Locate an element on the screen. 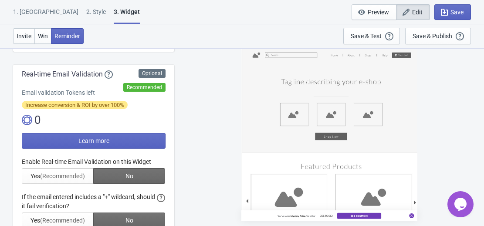  div: 0 is located at coordinates (94, 120).